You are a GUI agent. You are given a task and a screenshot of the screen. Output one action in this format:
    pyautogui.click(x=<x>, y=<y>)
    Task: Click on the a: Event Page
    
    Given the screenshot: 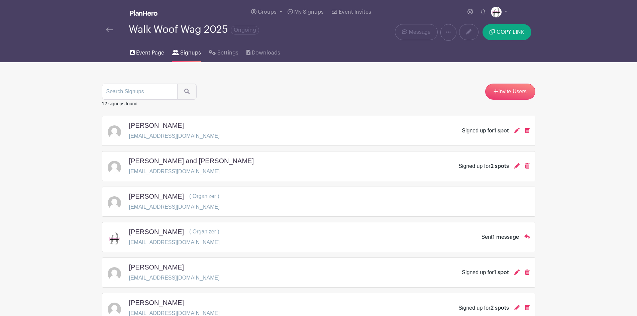 What is the action you would take?
    pyautogui.click(x=147, y=51)
    